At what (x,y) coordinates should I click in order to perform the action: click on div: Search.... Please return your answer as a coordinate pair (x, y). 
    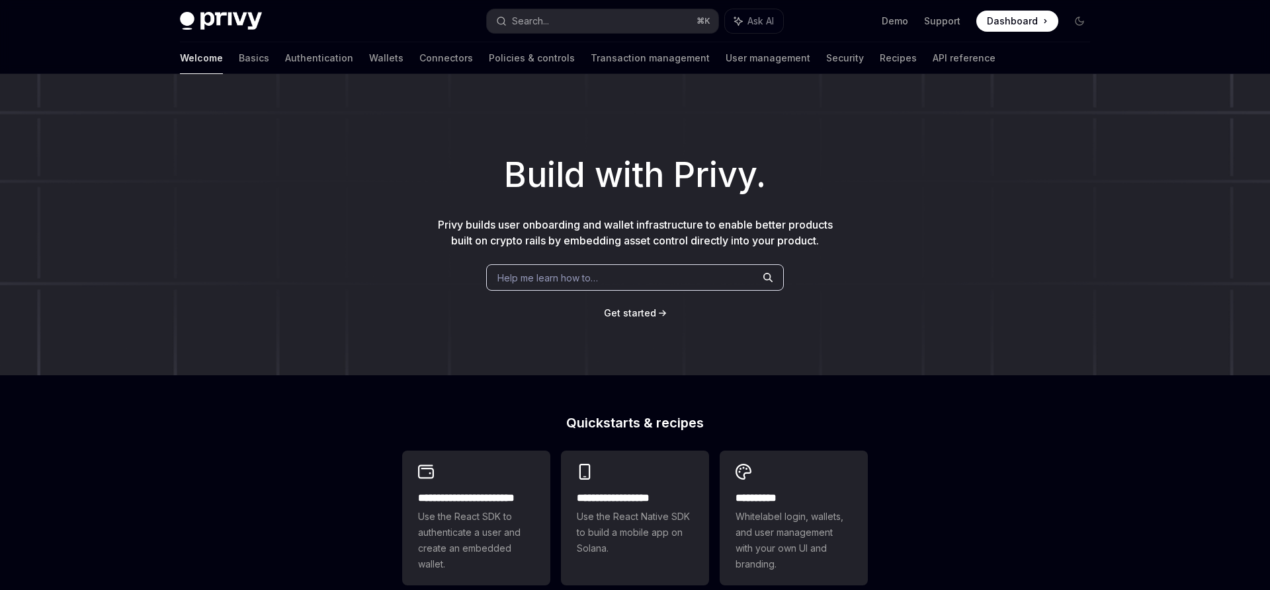
    Looking at the image, I should click on (530, 21).